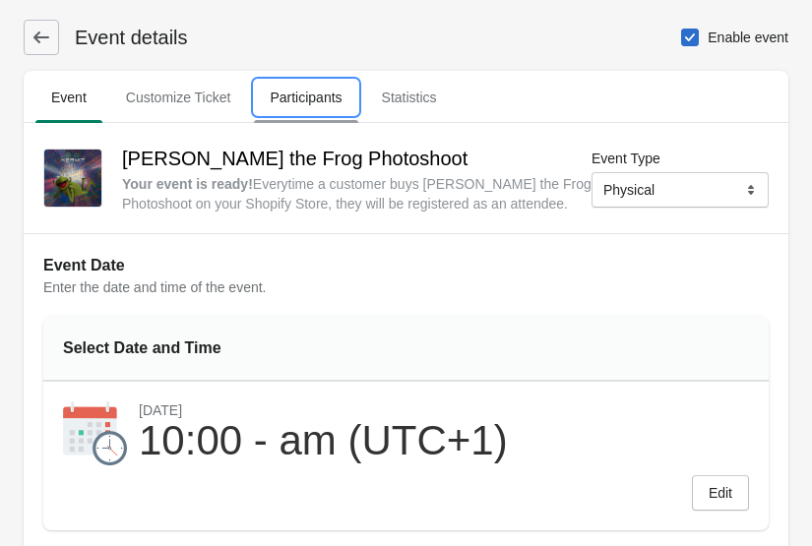 Image resolution: width=812 pixels, height=546 pixels. I want to click on label: Event Type, so click(626, 158).